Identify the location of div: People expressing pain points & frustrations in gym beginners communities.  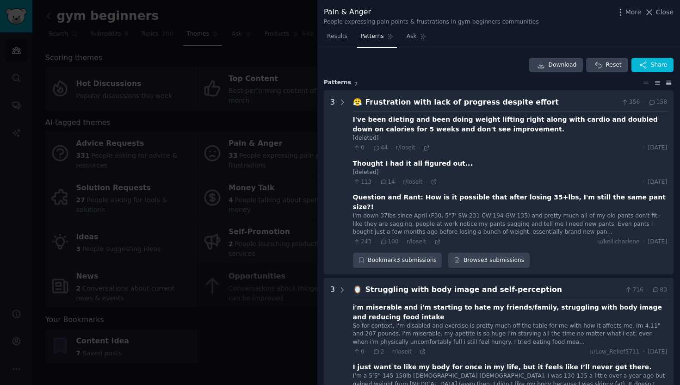
(431, 22).